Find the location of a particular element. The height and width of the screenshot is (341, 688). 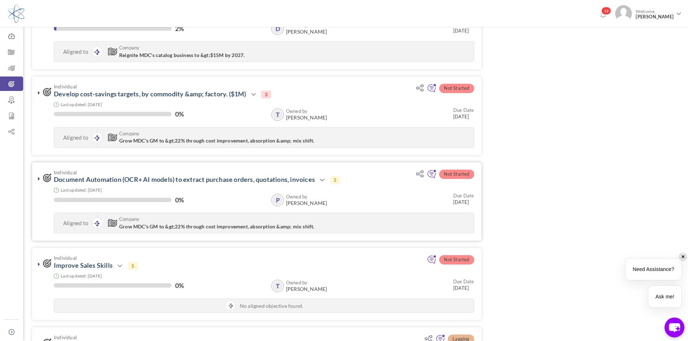

a: Notifications is located at coordinates (603, 15).